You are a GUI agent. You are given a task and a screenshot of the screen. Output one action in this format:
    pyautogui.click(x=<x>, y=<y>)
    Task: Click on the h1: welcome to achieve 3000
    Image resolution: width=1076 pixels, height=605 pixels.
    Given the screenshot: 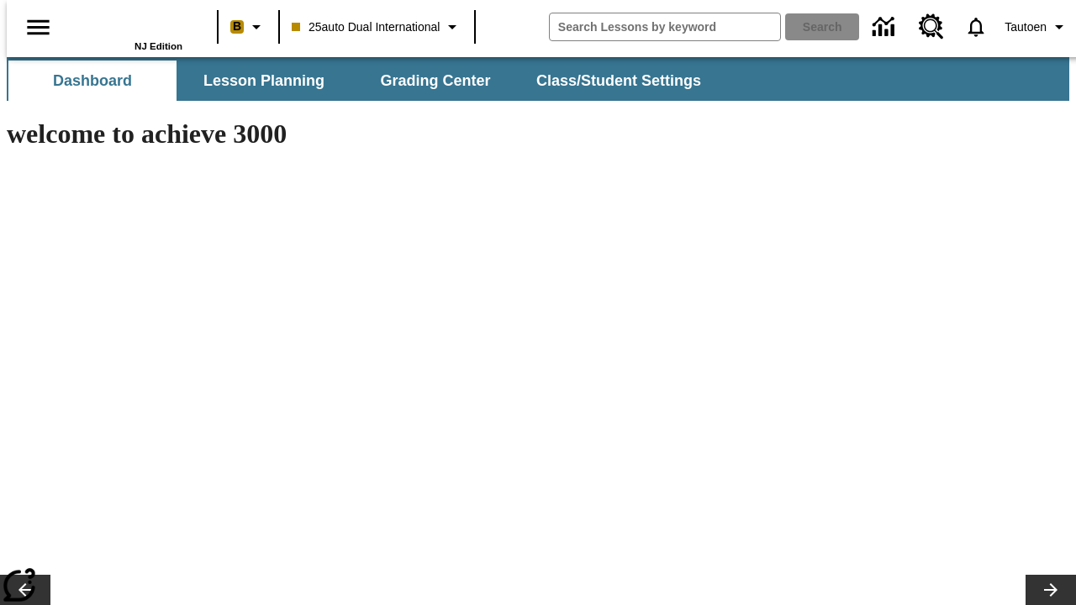 What is the action you would take?
    pyautogui.click(x=370, y=134)
    